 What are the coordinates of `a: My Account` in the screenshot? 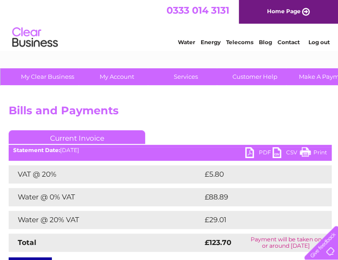 It's located at (117, 76).